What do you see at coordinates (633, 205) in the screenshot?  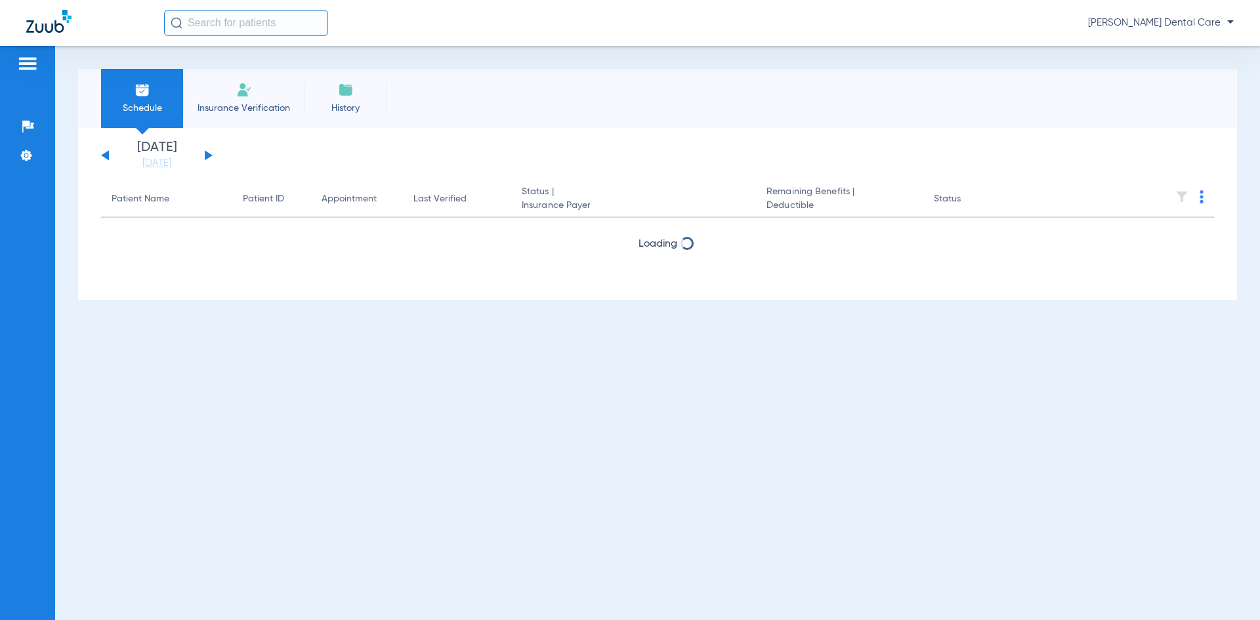 I see `span: Insurance Payer` at bounding box center [633, 205].